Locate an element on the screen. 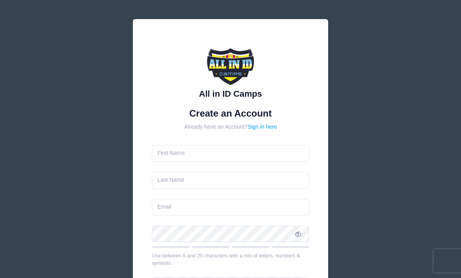 The image size is (461, 278). input: First Name is located at coordinates (230, 153).